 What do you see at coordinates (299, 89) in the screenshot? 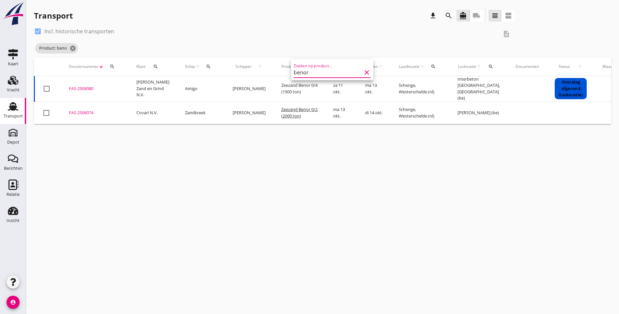
I see `td: Zeezand Benor 0/4 (1500 ton)` at bounding box center [299, 89].